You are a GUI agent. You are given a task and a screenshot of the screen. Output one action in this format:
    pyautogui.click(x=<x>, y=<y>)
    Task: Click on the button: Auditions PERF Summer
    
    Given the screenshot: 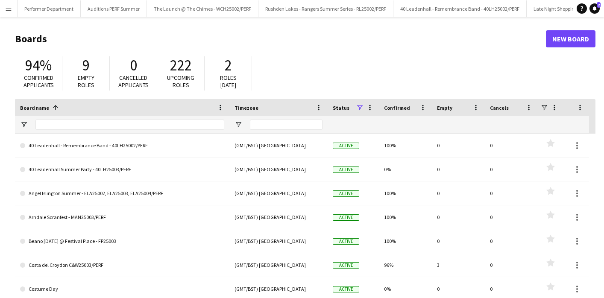 What is the action you would take?
    pyautogui.click(x=114, y=9)
    